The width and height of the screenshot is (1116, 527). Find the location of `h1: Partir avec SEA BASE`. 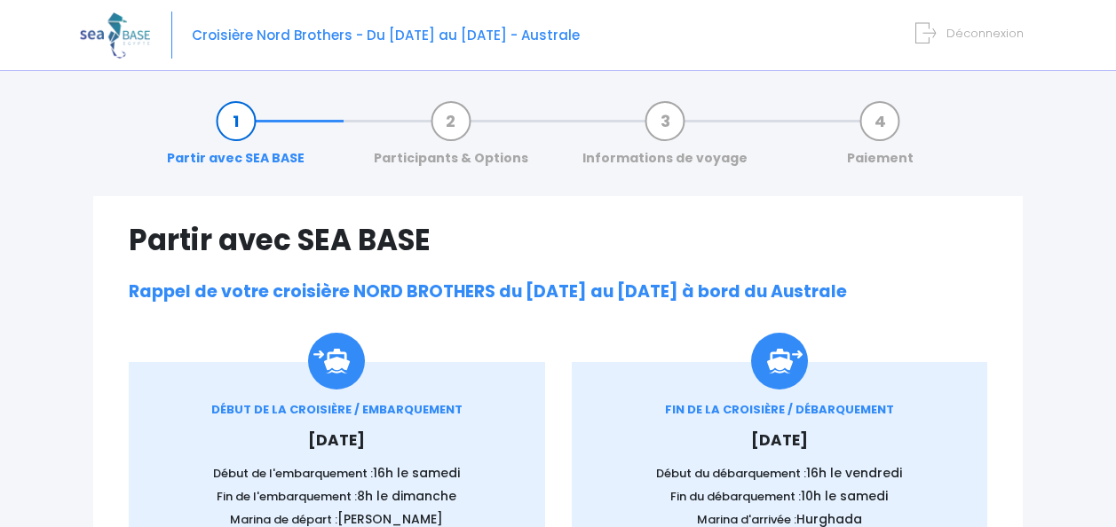

h1: Partir avec SEA BASE is located at coordinates (558, 240).